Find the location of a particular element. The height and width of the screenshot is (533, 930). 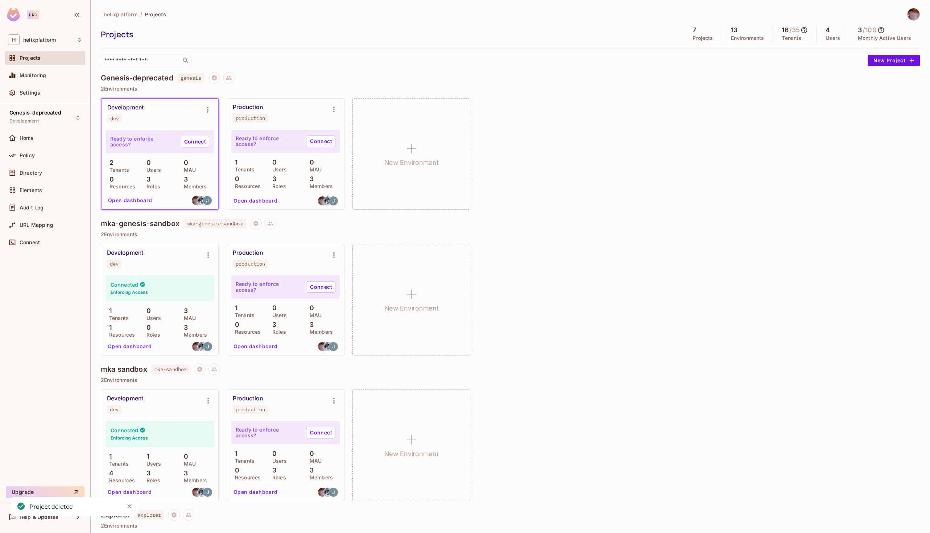

span: Development is located at coordinates (24, 121).